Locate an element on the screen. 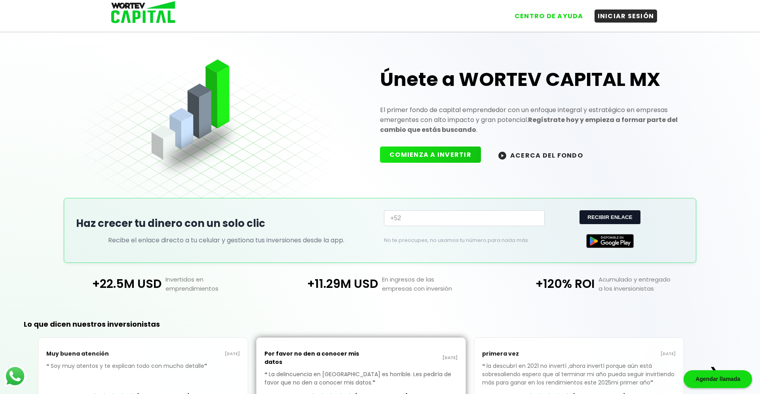 The height and width of the screenshot is (394, 760). a: INICIAR SESIÓN is located at coordinates (622, 13).